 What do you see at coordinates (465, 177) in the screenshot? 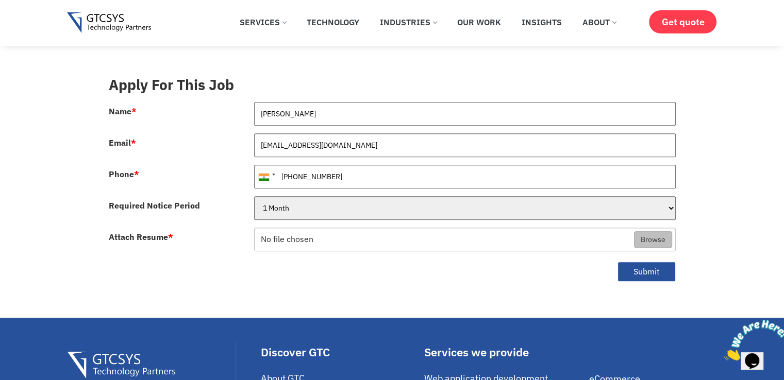
I see `input: 081234 56789` at bounding box center [465, 177].